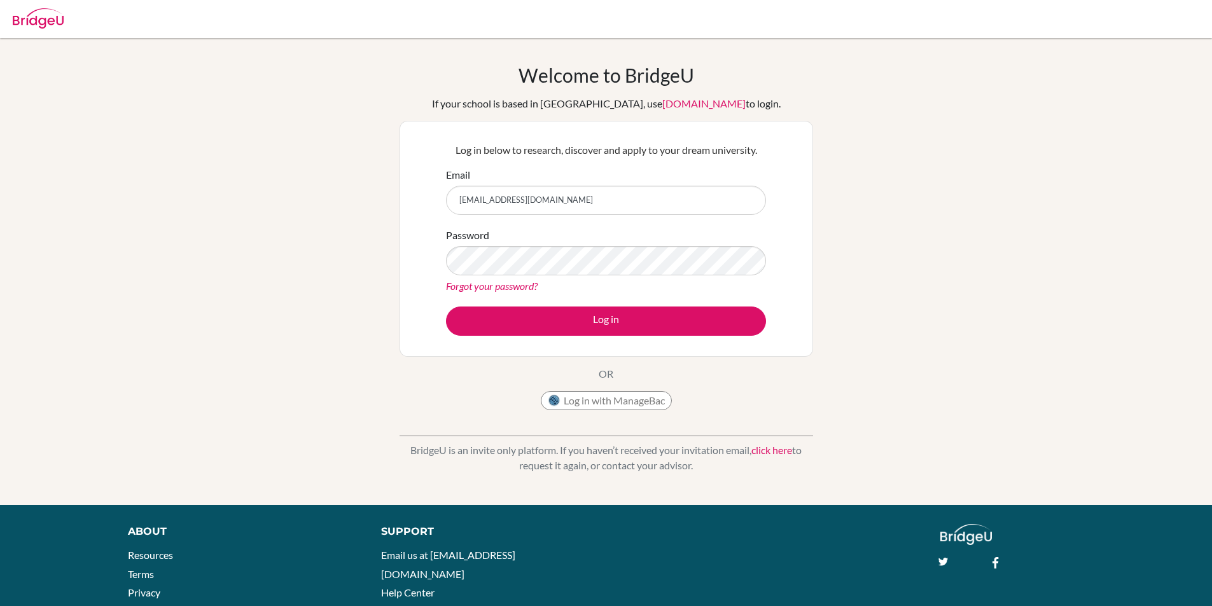 The width and height of the screenshot is (1212, 606). What do you see at coordinates (486, 532) in the screenshot?
I see `div: Support` at bounding box center [486, 532].